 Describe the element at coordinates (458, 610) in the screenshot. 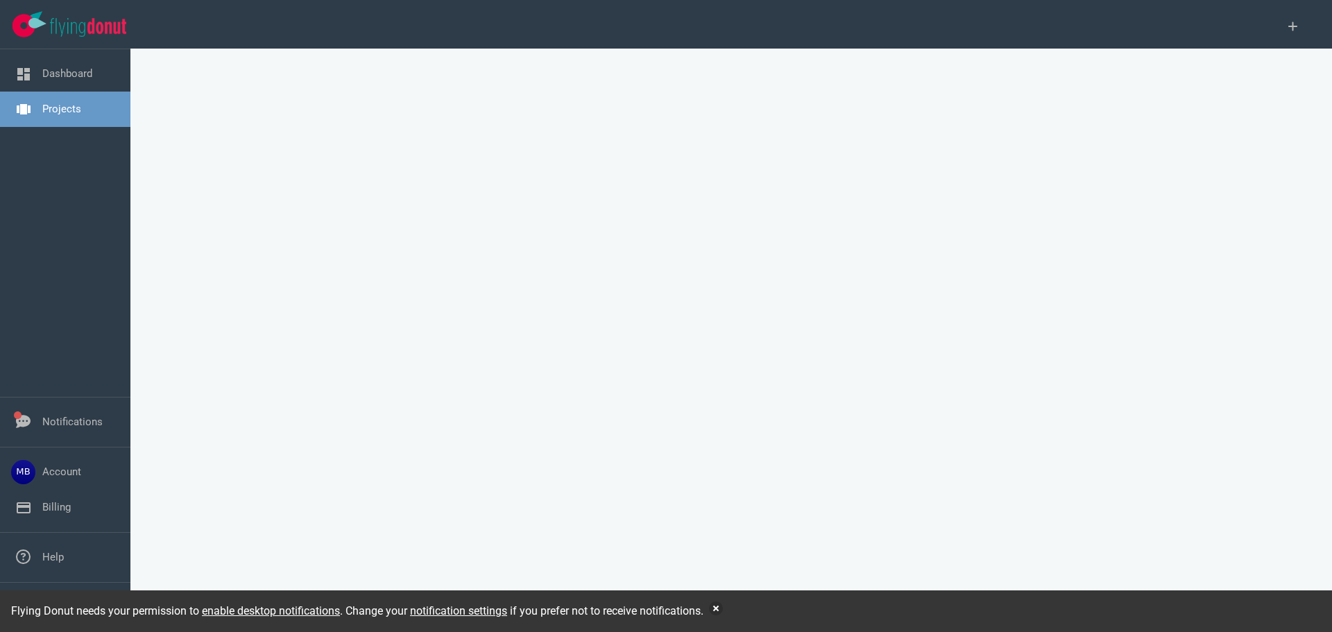

I see `a: notification settings` at that location.